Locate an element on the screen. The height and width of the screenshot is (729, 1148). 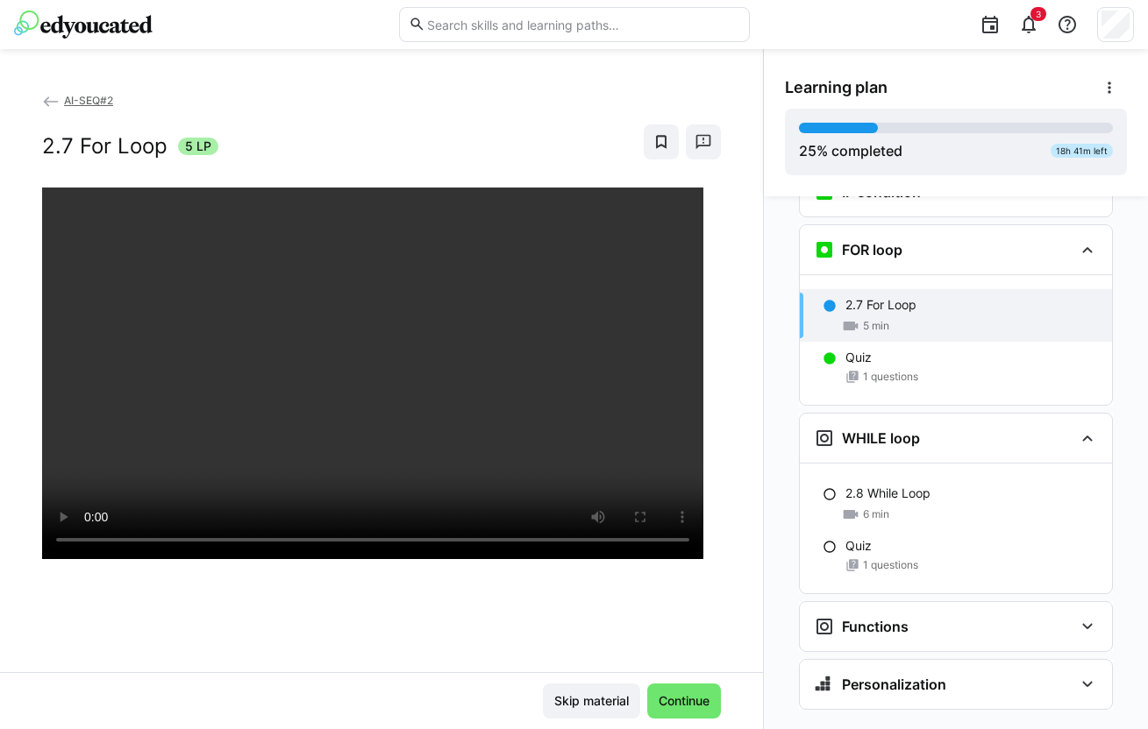
span: Learning plan is located at coordinates (836, 88).